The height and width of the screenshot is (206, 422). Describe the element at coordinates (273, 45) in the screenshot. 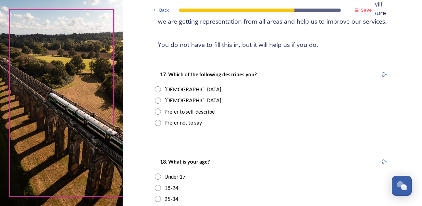

I see `h4: You do not have to fill this in, but it will help us if you do.` at that location.